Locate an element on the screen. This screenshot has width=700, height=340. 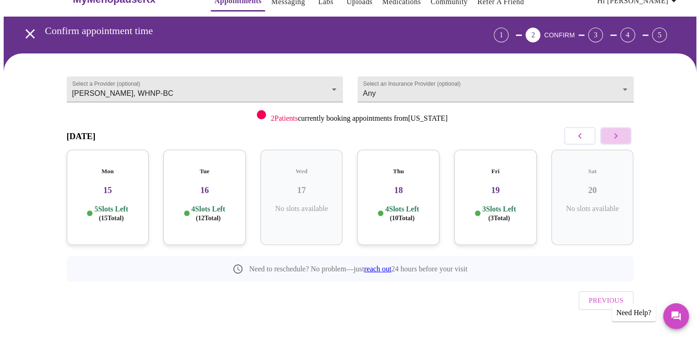
p: 5 Slots Left is located at coordinates (111, 213).